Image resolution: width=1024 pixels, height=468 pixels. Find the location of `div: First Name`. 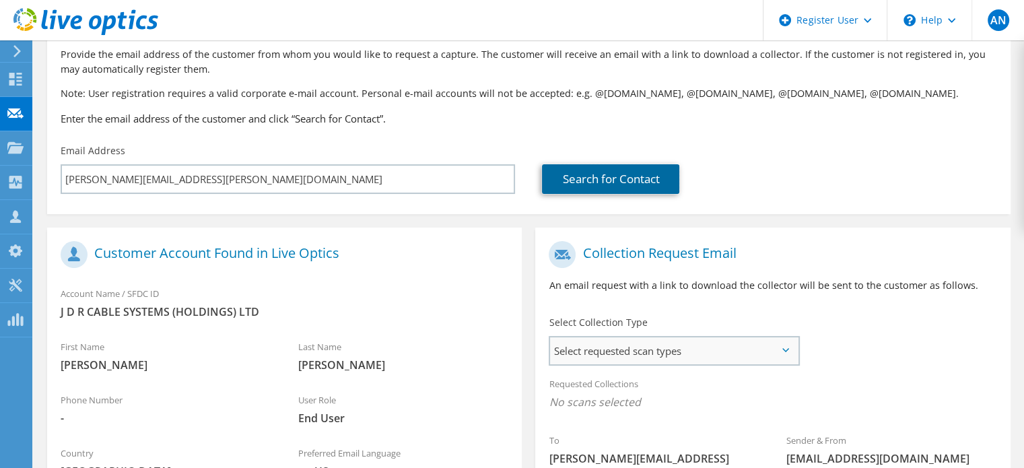

div: First Name is located at coordinates (166, 355).